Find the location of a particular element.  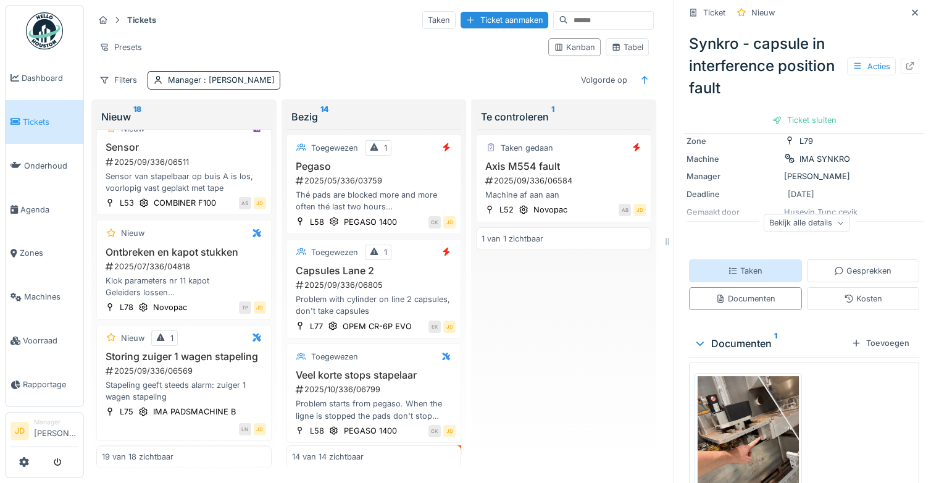

div: L75 is located at coordinates (127, 411).